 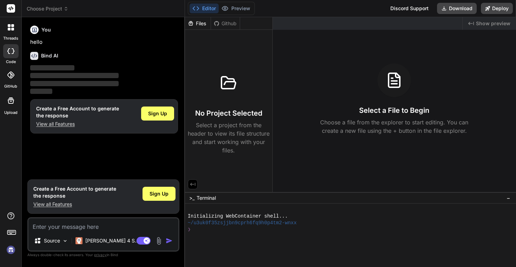 I want to click on label: threads, so click(x=11, y=38).